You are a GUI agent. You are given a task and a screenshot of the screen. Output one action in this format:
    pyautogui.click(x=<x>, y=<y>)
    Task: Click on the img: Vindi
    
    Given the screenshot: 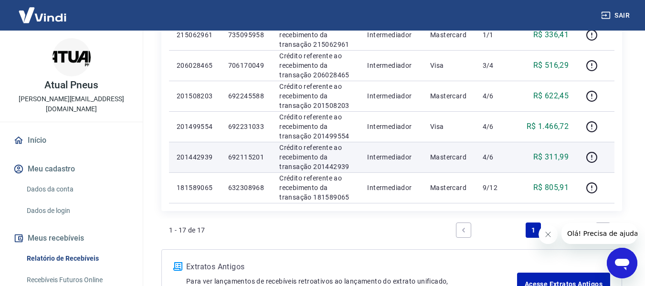 What is the action you would take?
    pyautogui.click(x=42, y=15)
    